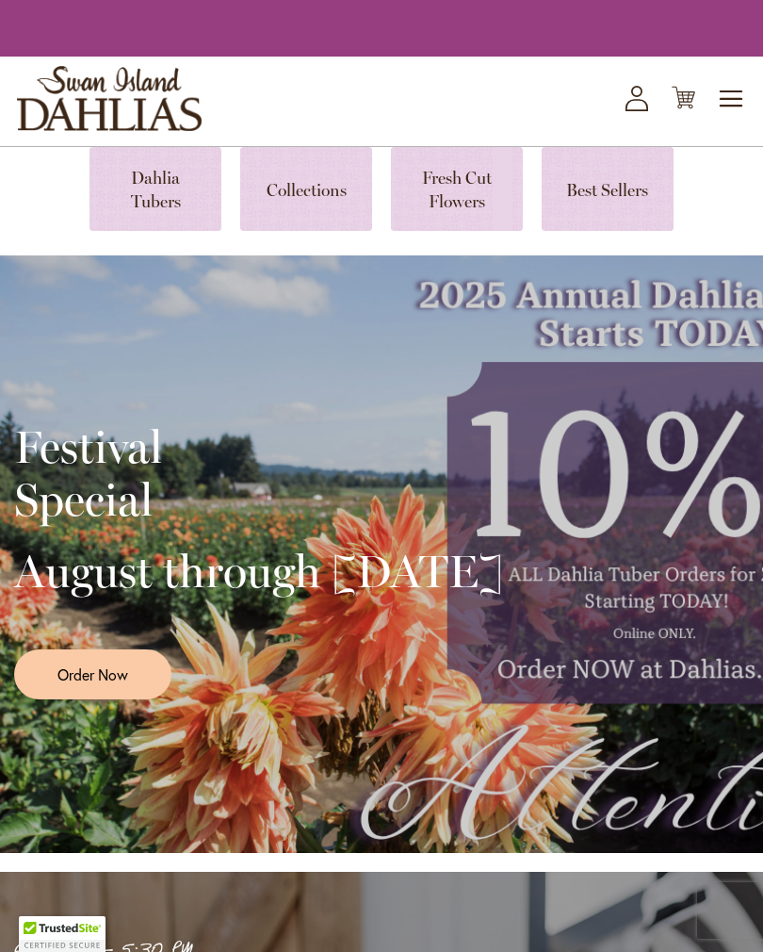  I want to click on span: Order Now, so click(92, 674).